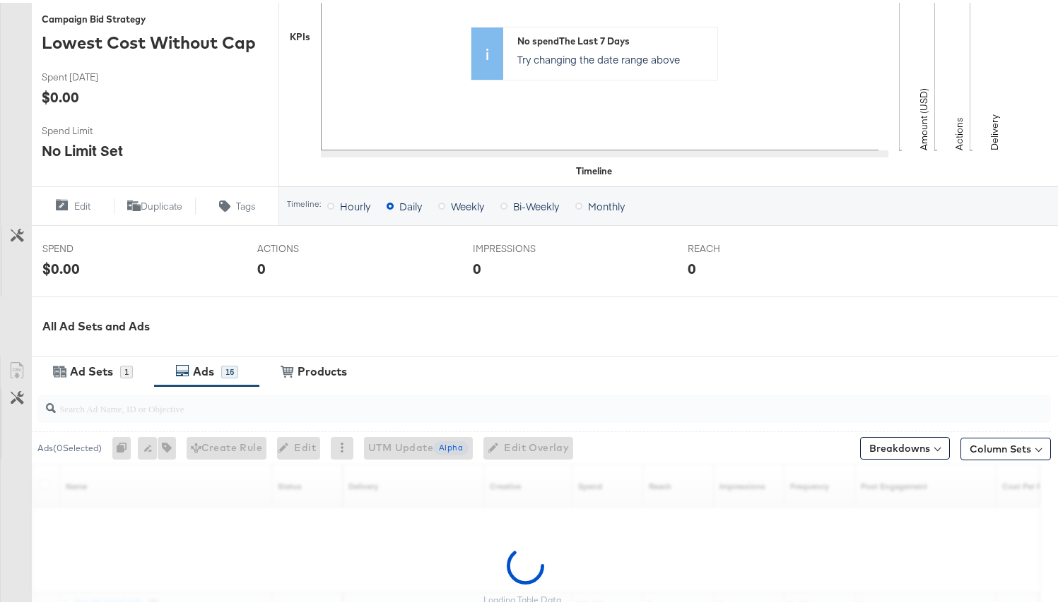 The image size is (1058, 605). What do you see at coordinates (161, 203) in the screenshot?
I see `span: Duplicate` at bounding box center [161, 203].